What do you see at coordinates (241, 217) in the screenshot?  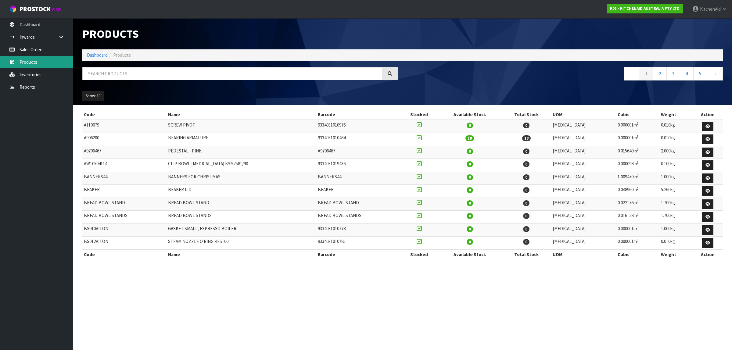 I see `td: BREAD BOWL STANDS` at bounding box center [241, 217].